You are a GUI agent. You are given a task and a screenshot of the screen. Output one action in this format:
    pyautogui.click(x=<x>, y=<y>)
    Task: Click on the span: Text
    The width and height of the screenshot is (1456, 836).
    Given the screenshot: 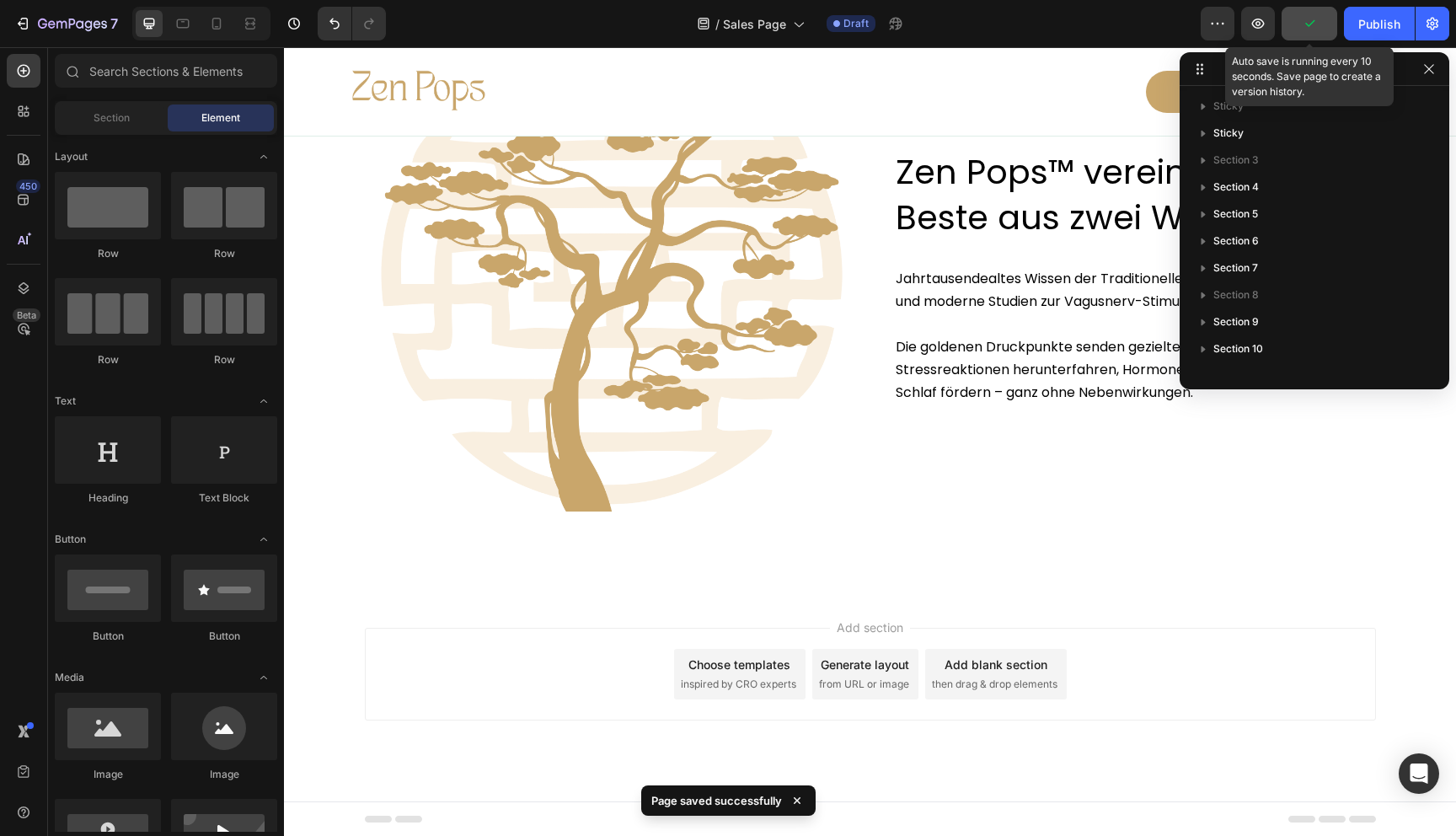 What is the action you would take?
    pyautogui.click(x=65, y=401)
    